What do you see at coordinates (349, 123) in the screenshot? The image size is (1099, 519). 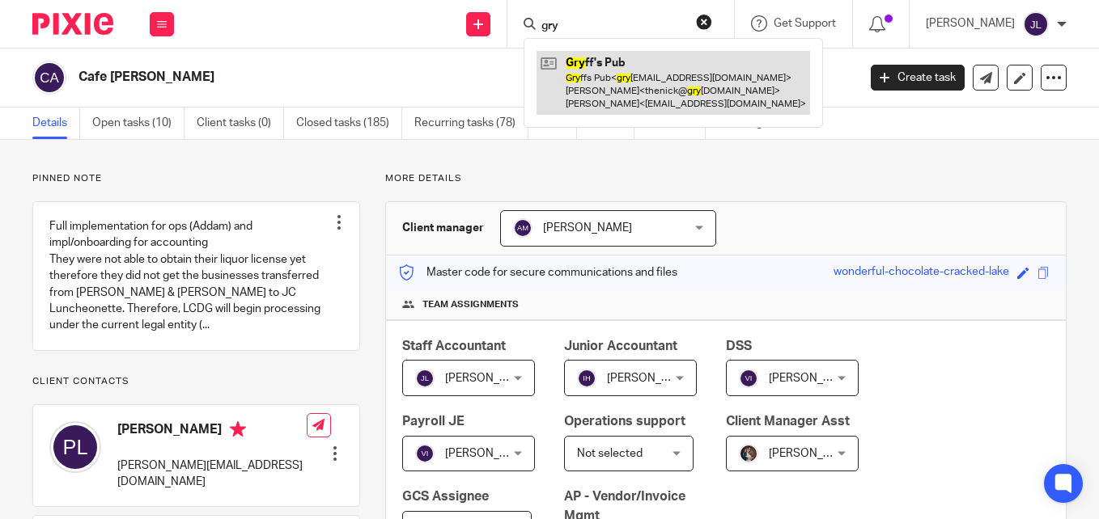 I see `a: Closed tasks (185)` at bounding box center [349, 123].